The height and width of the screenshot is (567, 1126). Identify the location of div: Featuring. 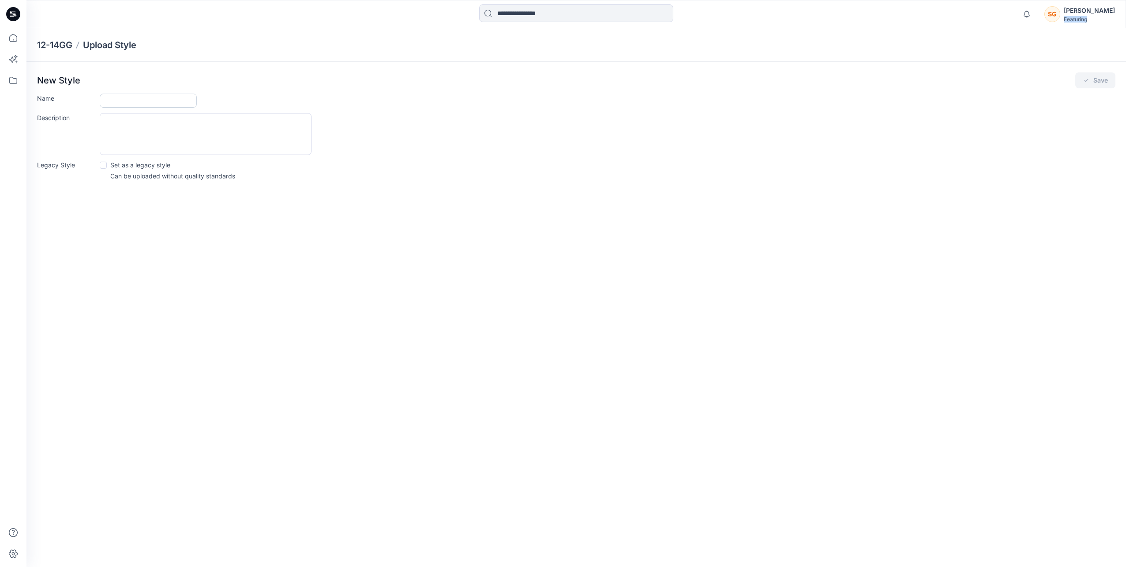
(1090, 19).